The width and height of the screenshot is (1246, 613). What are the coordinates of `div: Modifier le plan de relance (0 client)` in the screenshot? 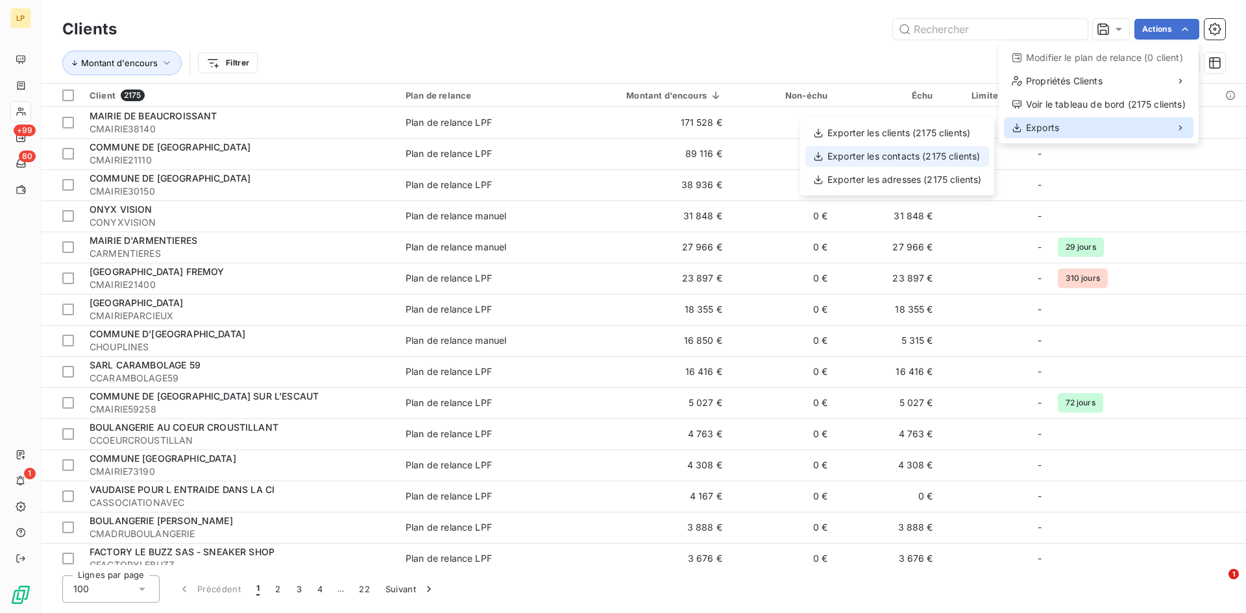 It's located at (1099, 58).